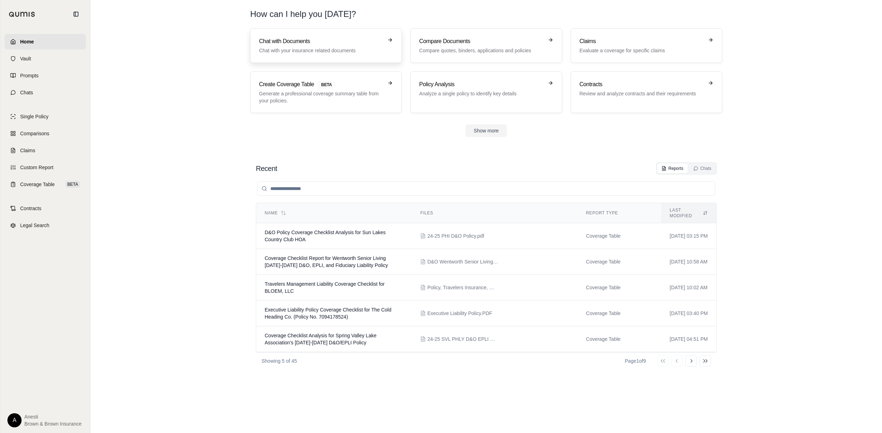 The width and height of the screenshot is (882, 433). Describe the element at coordinates (642, 84) in the screenshot. I see `h3: Contracts` at that location.